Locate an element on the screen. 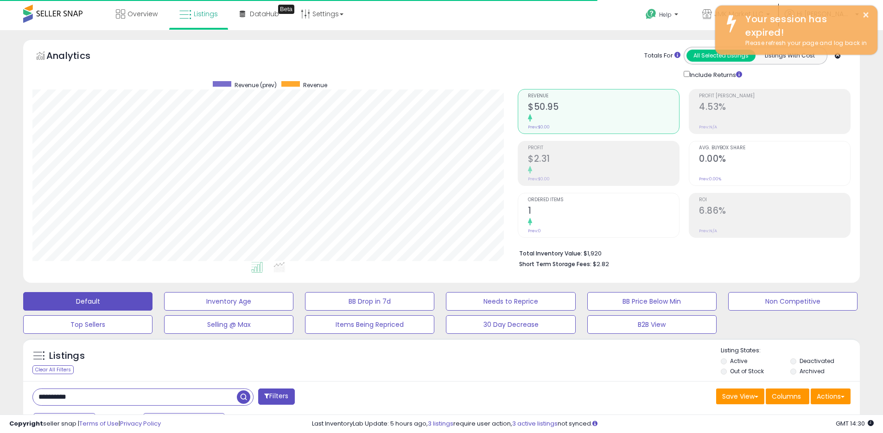 The image size is (883, 433). div: Your session has expired! is located at coordinates (805, 26).